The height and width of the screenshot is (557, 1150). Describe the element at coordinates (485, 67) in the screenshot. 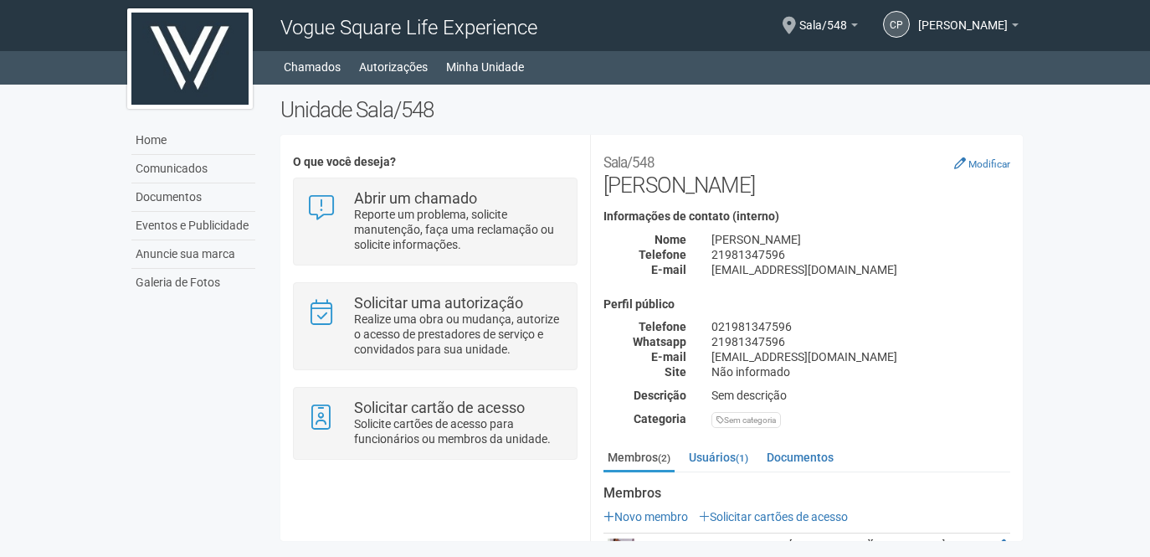

I see `a: Minha Unidade` at that location.